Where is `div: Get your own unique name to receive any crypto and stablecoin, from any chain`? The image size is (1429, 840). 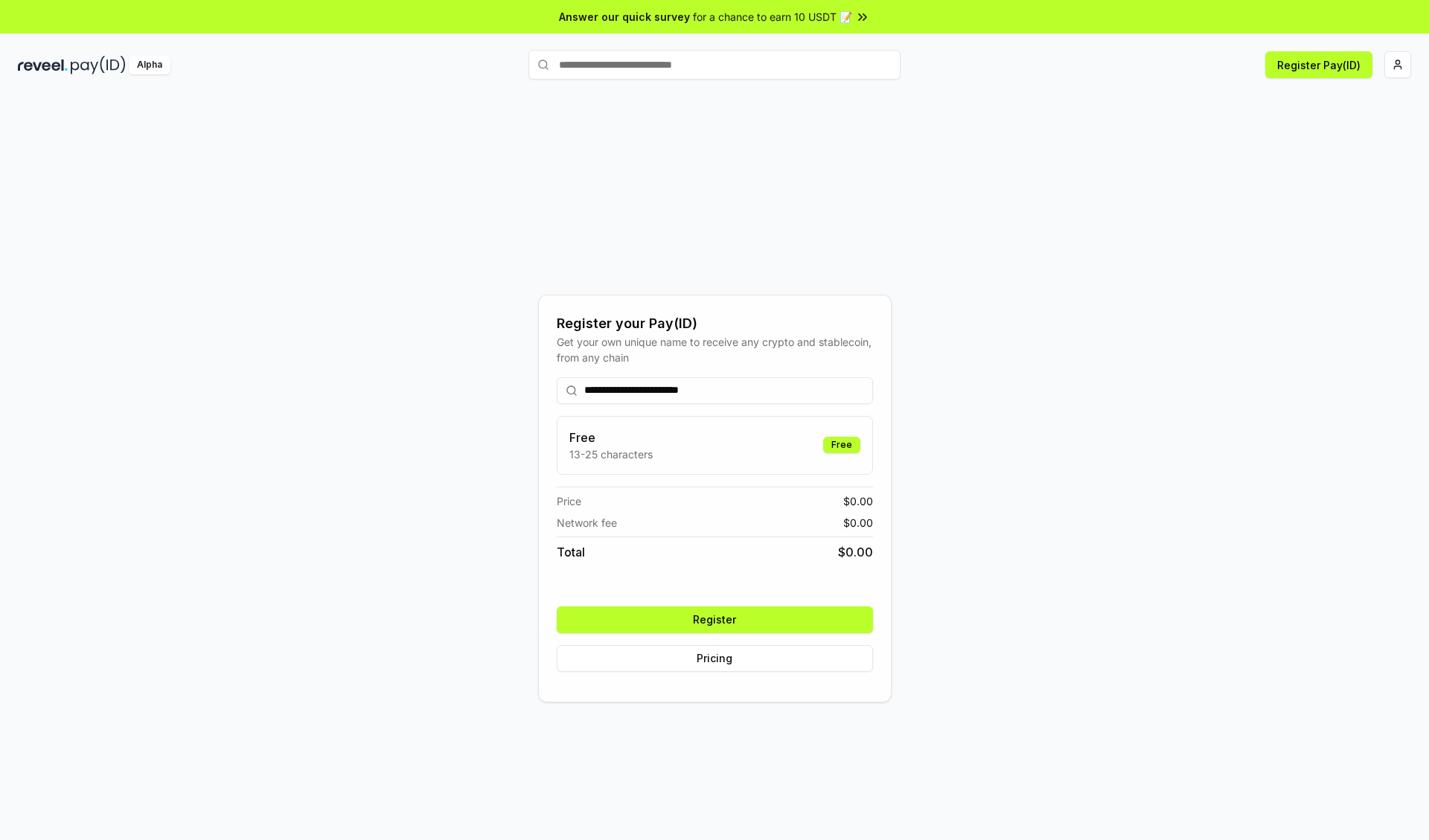
div: Get your own unique name to receive any crypto and stablecoin, from any chain is located at coordinates (714, 350).